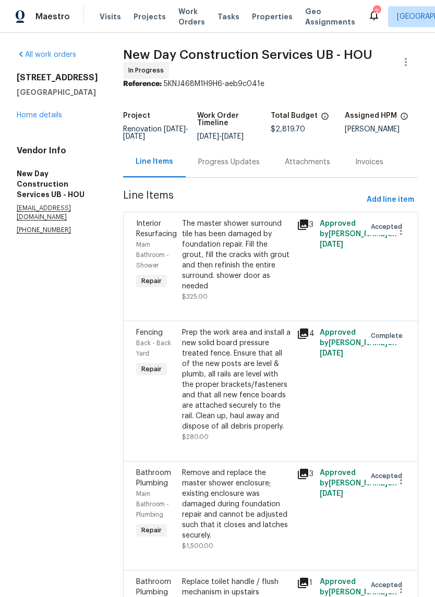 This screenshot has width=435, height=597. Describe the element at coordinates (272, 17) in the screenshot. I see `span: Properties` at that location.